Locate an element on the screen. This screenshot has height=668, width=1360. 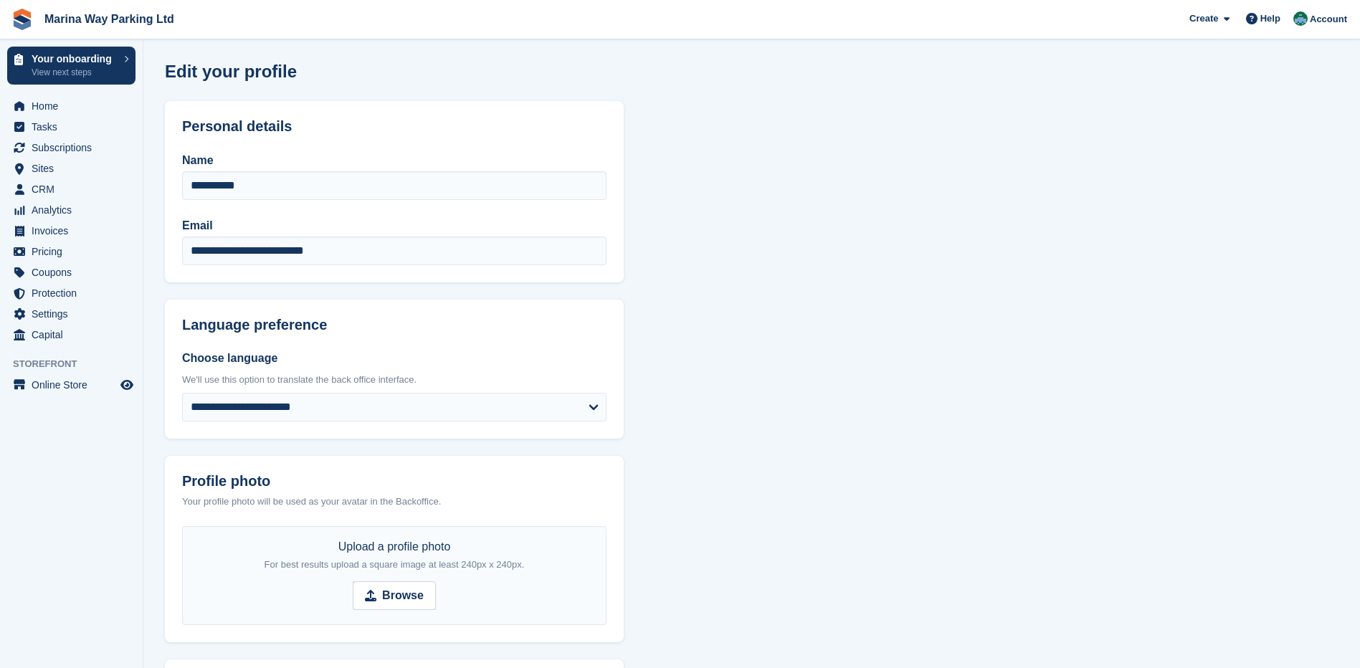
a: Marina Way Parking Ltd is located at coordinates (109, 19).